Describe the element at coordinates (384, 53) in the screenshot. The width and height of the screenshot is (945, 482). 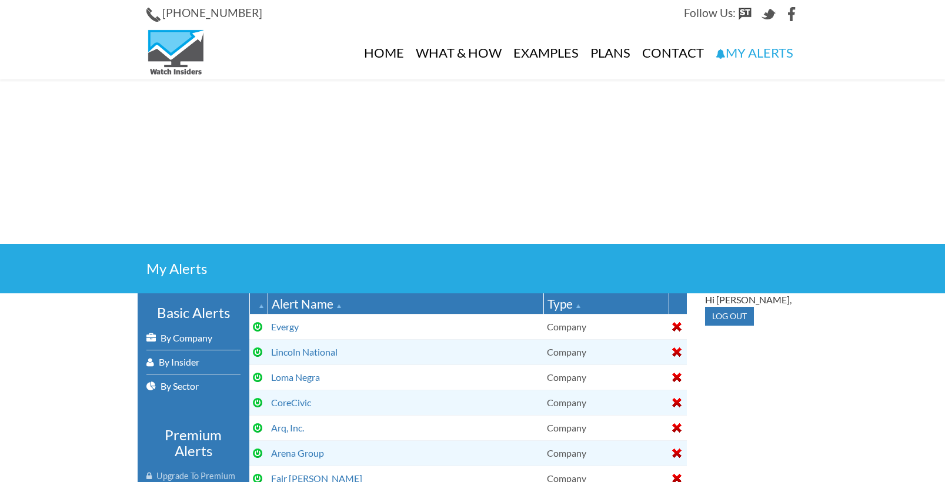
I see `a: Home` at that location.